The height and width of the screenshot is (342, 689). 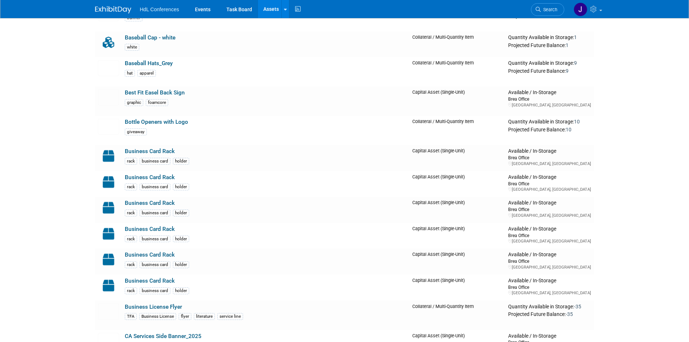 What do you see at coordinates (113, 10) in the screenshot?
I see `img: ExhibitDay` at bounding box center [113, 10].